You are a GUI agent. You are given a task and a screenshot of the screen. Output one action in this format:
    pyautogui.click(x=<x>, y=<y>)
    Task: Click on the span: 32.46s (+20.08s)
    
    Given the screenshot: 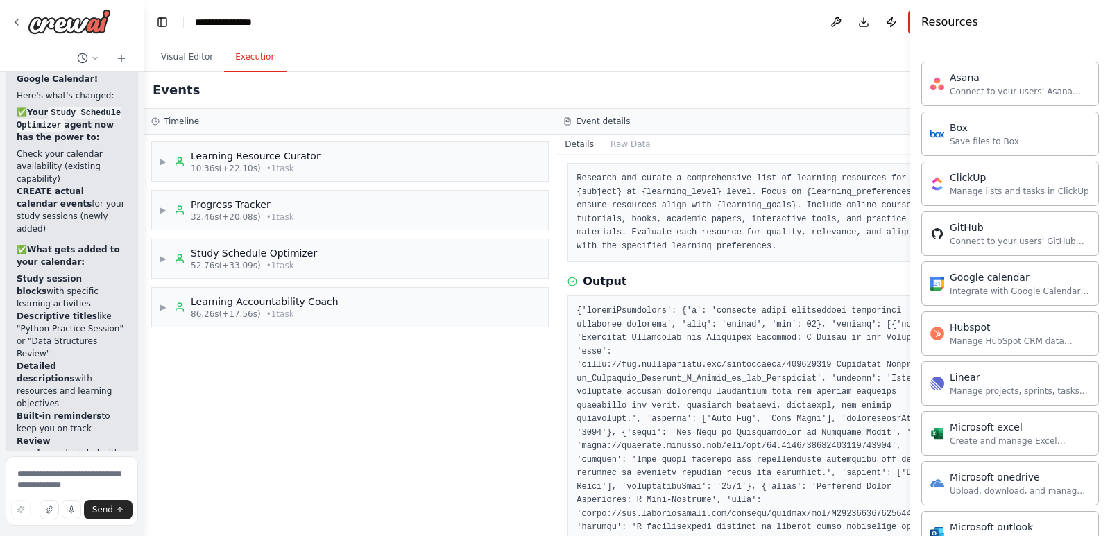 What is the action you would take?
    pyautogui.click(x=226, y=217)
    